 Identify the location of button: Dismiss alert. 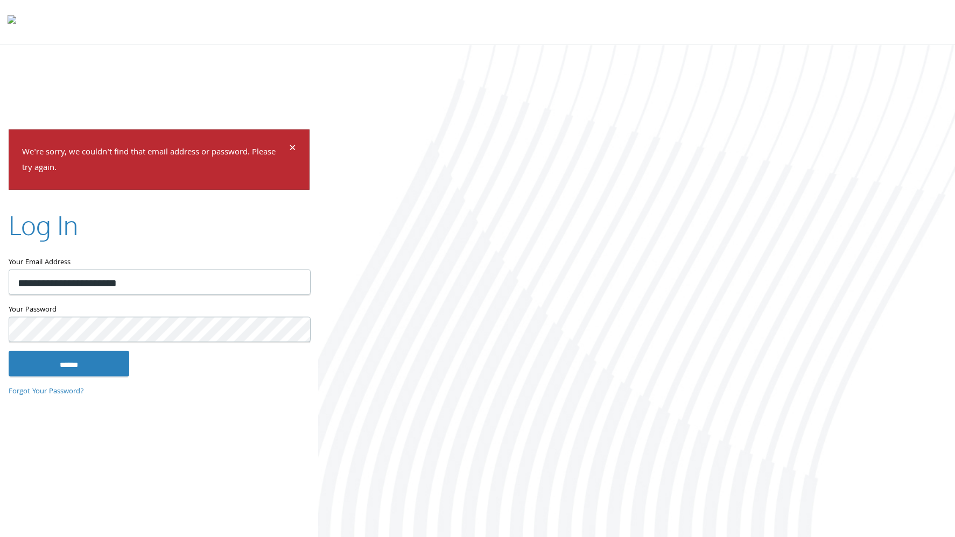
(292, 150).